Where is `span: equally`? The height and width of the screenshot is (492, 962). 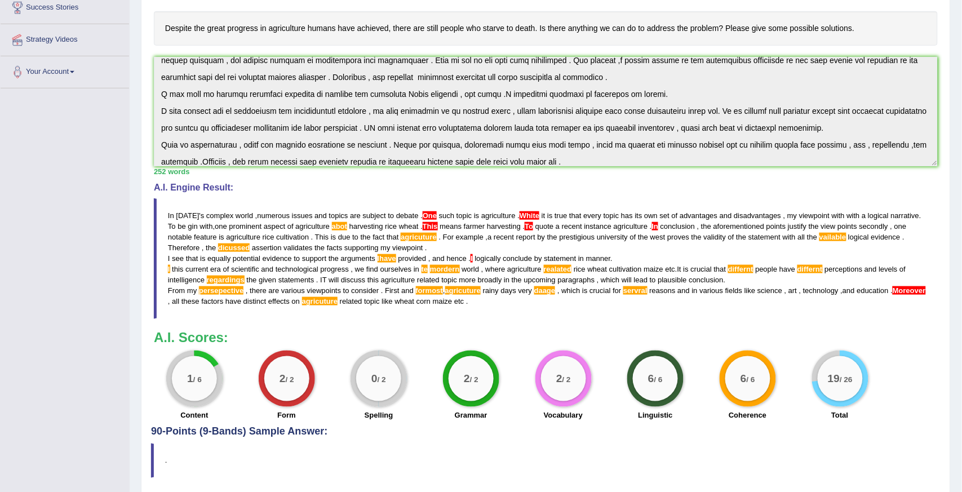 span: equally is located at coordinates (219, 258).